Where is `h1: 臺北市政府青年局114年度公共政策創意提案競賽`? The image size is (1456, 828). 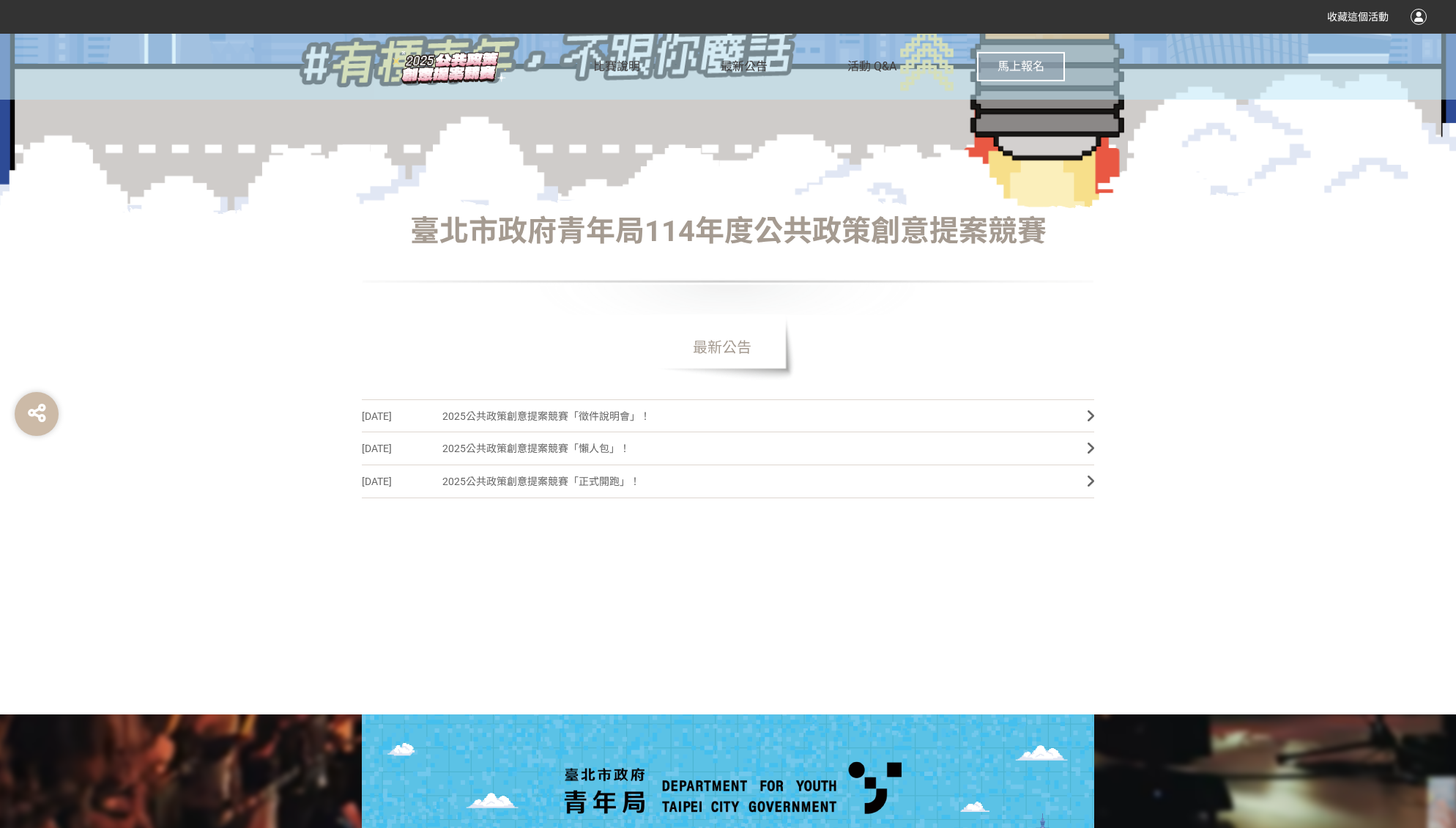 h1: 臺北市政府青年局114年度公共政策創意提案競賽 is located at coordinates (728, 264).